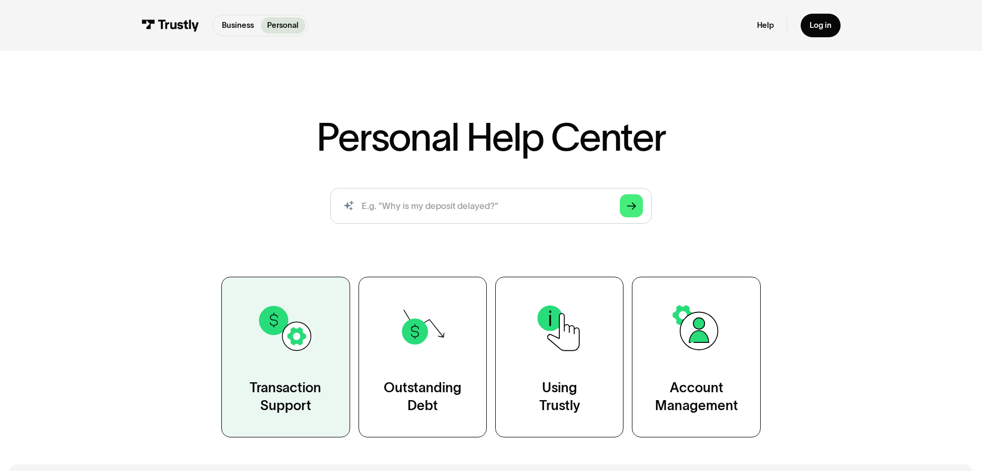 Image resolution: width=982 pixels, height=471 pixels. I want to click on img: Trustly Logo, so click(170, 25).